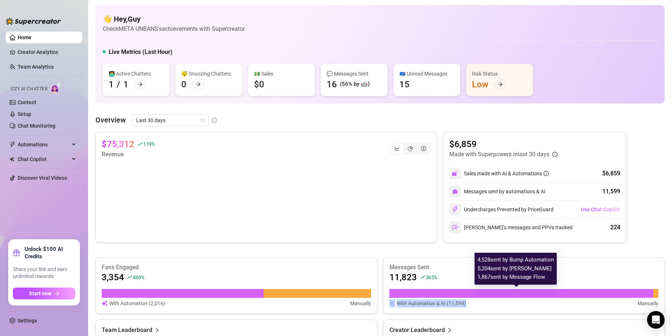  What do you see at coordinates (524, 267) in the screenshot?
I see `article: Messages Sent` at bounding box center [524, 267].